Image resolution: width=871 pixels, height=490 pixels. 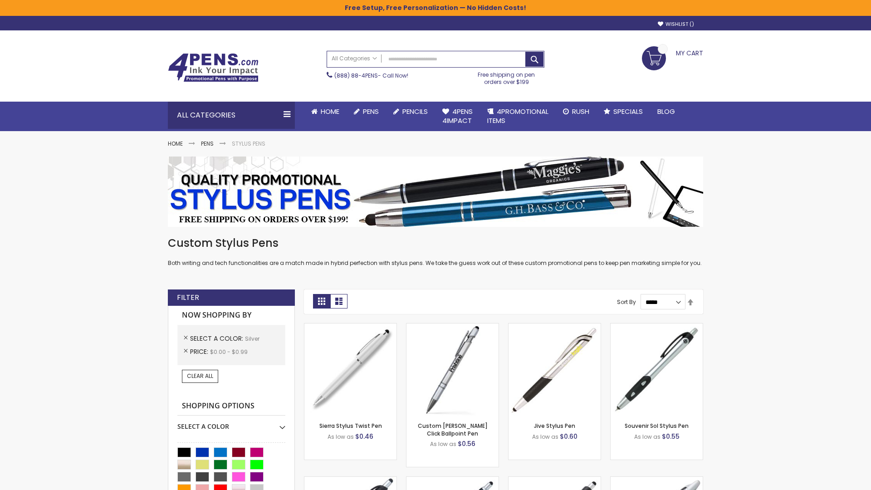 I want to click on a: Stypen-35-Silver, so click(x=350, y=326).